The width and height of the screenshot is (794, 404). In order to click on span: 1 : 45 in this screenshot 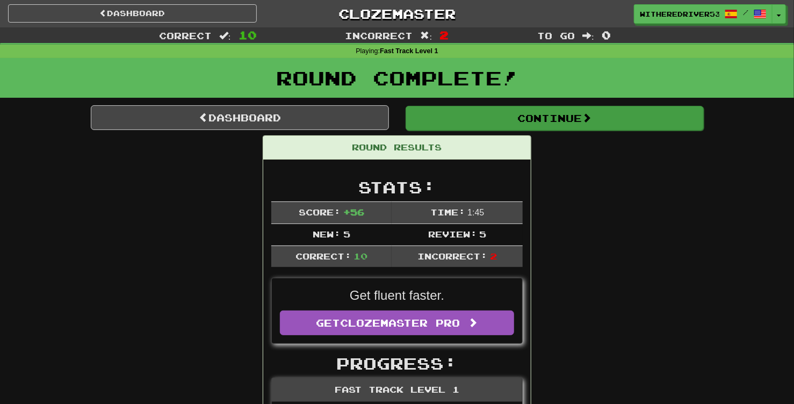, I will do `click(476, 212)`.